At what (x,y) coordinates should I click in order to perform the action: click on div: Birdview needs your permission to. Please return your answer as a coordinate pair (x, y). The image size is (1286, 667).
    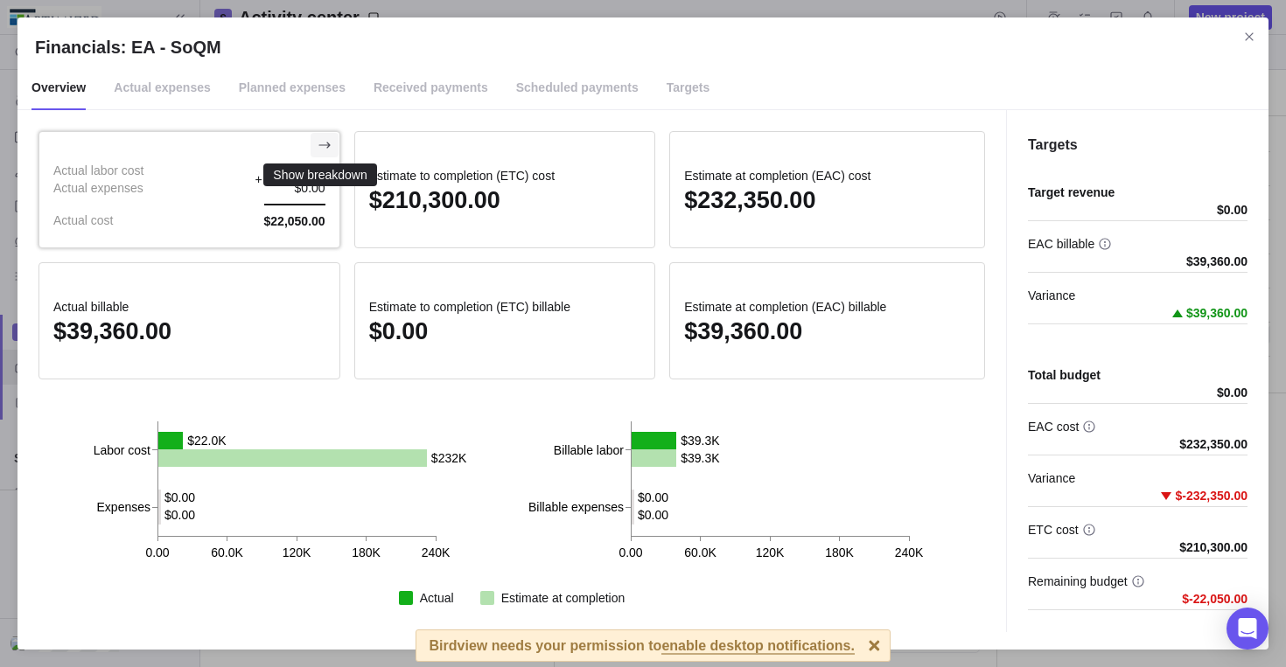
    Looking at the image, I should click on (642, 645).